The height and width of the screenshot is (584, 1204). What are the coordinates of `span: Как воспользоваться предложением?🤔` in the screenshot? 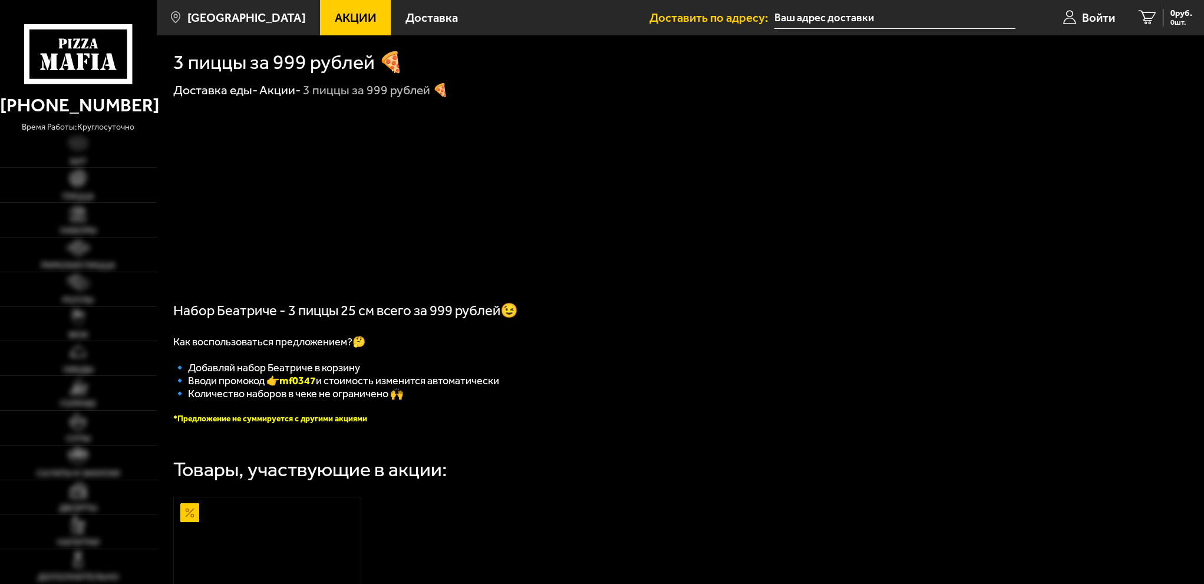 It's located at (269, 342).